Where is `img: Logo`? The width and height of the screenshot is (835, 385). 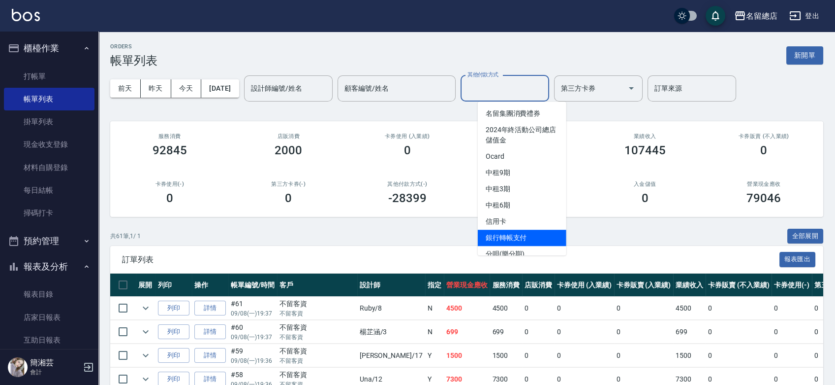
img: Logo is located at coordinates (26, 15).